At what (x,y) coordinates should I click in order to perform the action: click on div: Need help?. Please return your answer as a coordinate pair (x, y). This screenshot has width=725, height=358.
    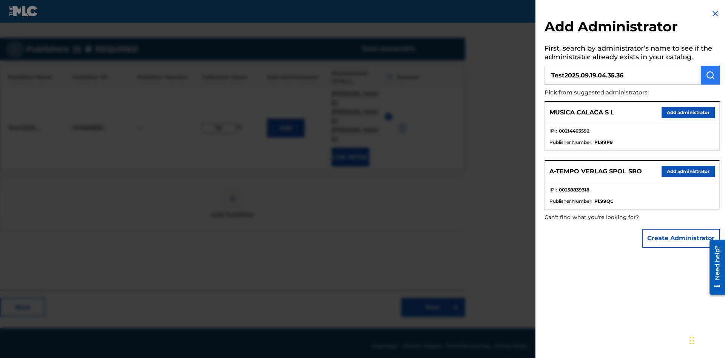
    Looking at the image, I should click on (13, 26).